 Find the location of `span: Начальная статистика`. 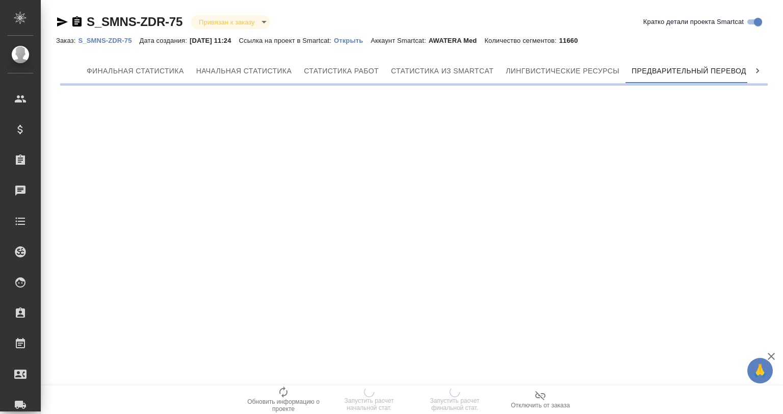

span: Начальная статистика is located at coordinates (244, 71).